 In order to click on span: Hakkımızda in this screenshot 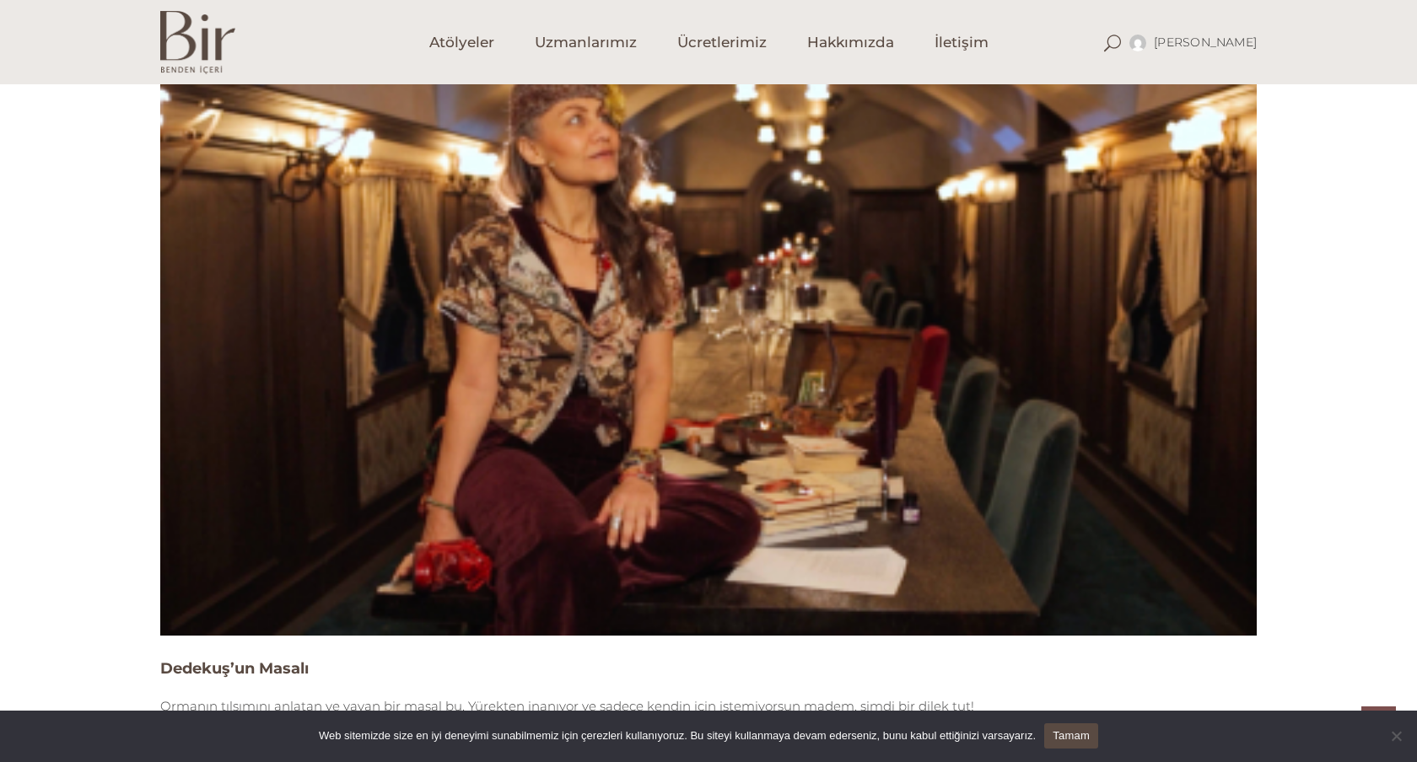, I will do `click(850, 42)`.